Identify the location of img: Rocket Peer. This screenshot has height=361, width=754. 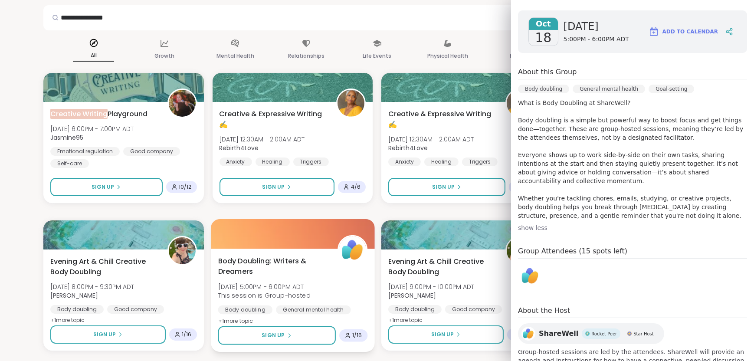
(588, 334).